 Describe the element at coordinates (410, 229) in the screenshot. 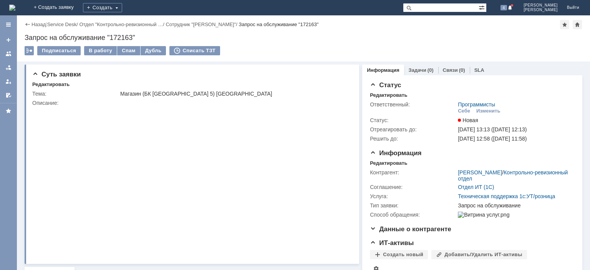

I see `span: Данные о контрагенте` at that location.